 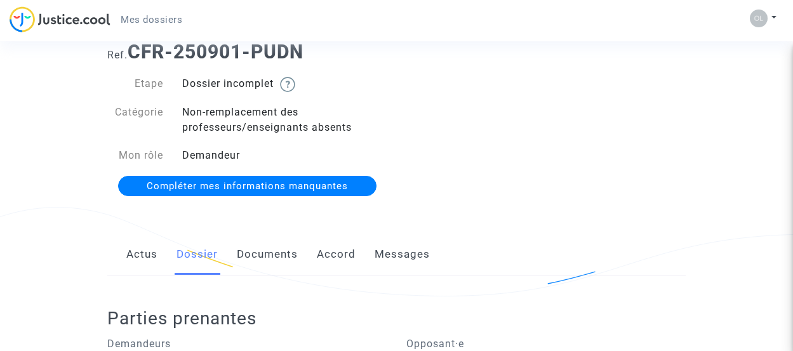 What do you see at coordinates (284, 156) in the screenshot?
I see `div: Demandeur` at bounding box center [284, 156].